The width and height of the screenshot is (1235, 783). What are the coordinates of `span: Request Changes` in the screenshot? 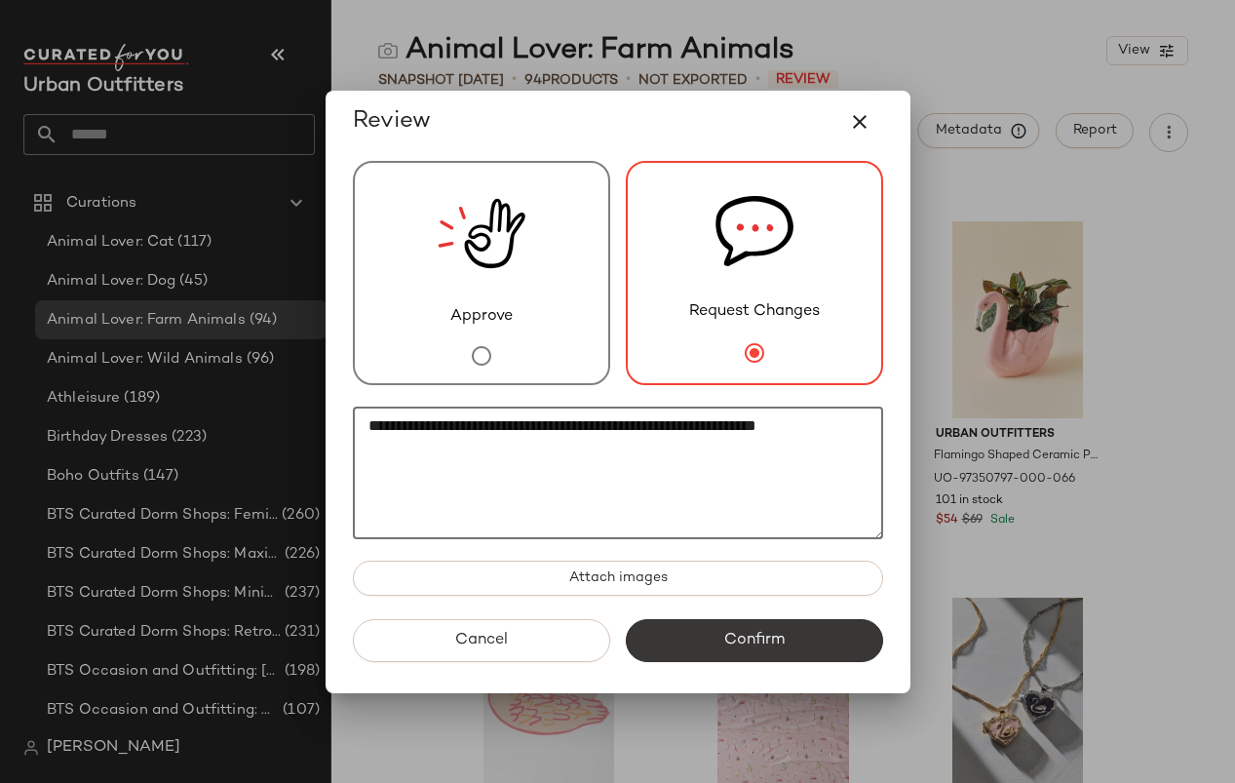 It's located at (754, 312).